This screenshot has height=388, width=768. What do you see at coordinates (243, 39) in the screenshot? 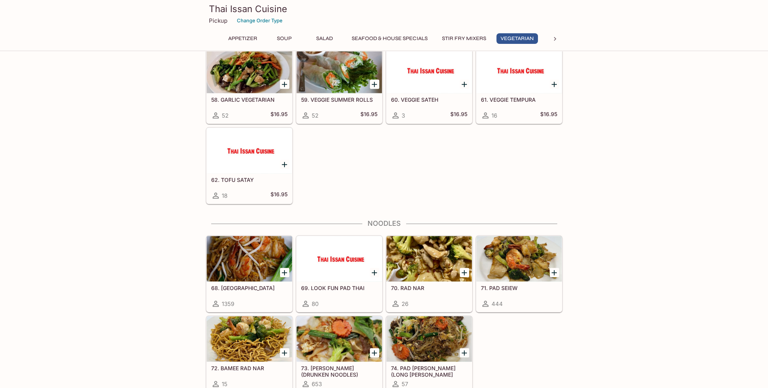
I see `button: Appetizer` at bounding box center [243, 39].